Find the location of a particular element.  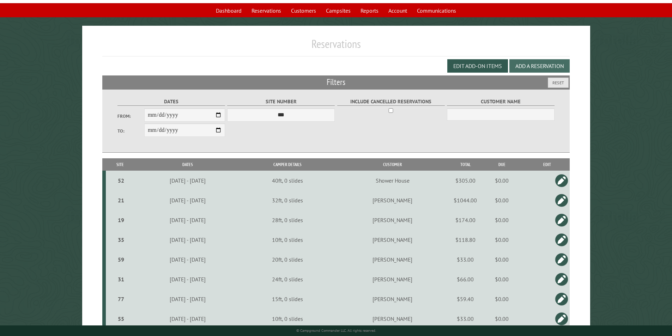

small: © Campground Commander LLC. All rights reserved. is located at coordinates (336, 330).